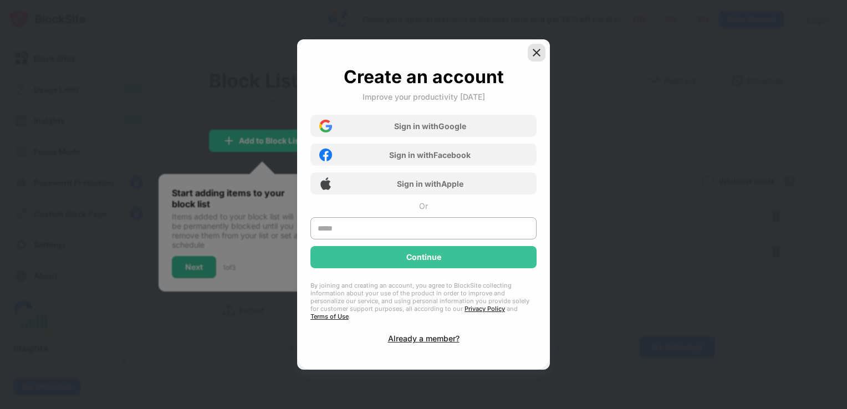 The width and height of the screenshot is (847, 409). Describe the element at coordinates (423, 338) in the screenshot. I see `div: Already a member?` at that location.